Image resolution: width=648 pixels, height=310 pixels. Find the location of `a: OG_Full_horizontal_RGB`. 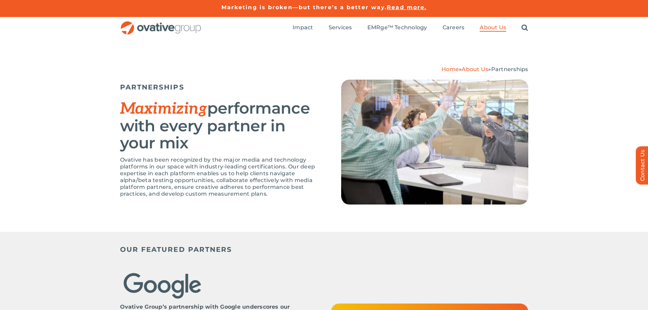

a: OG_Full_horizontal_RGB is located at coordinates (161, 23).